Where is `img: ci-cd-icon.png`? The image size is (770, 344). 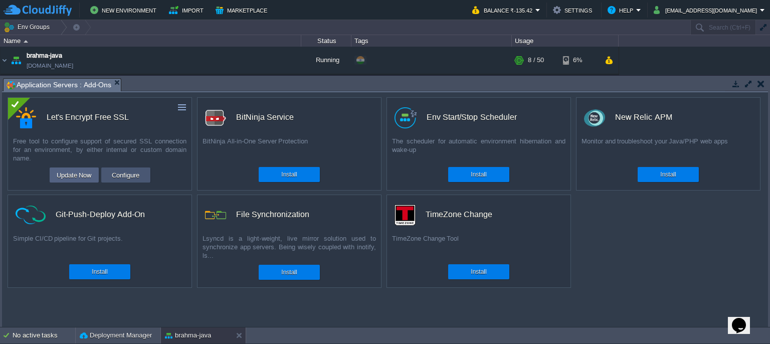 img: ci-cd-icon.png is located at coordinates (31, 214).